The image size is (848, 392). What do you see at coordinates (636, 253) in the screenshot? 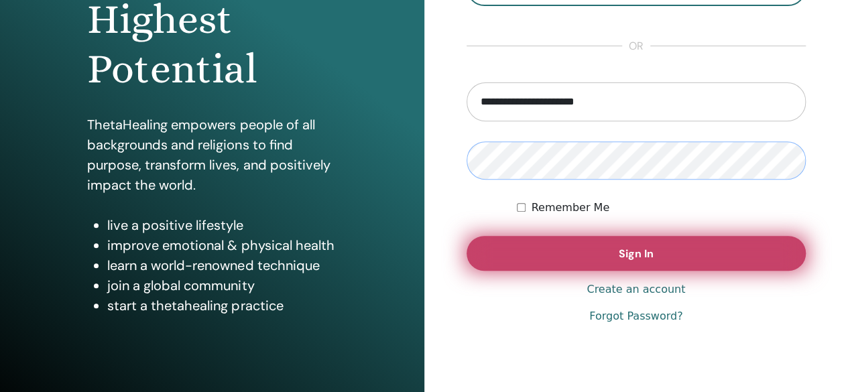
I see `button: Sign In` at bounding box center [636, 253].